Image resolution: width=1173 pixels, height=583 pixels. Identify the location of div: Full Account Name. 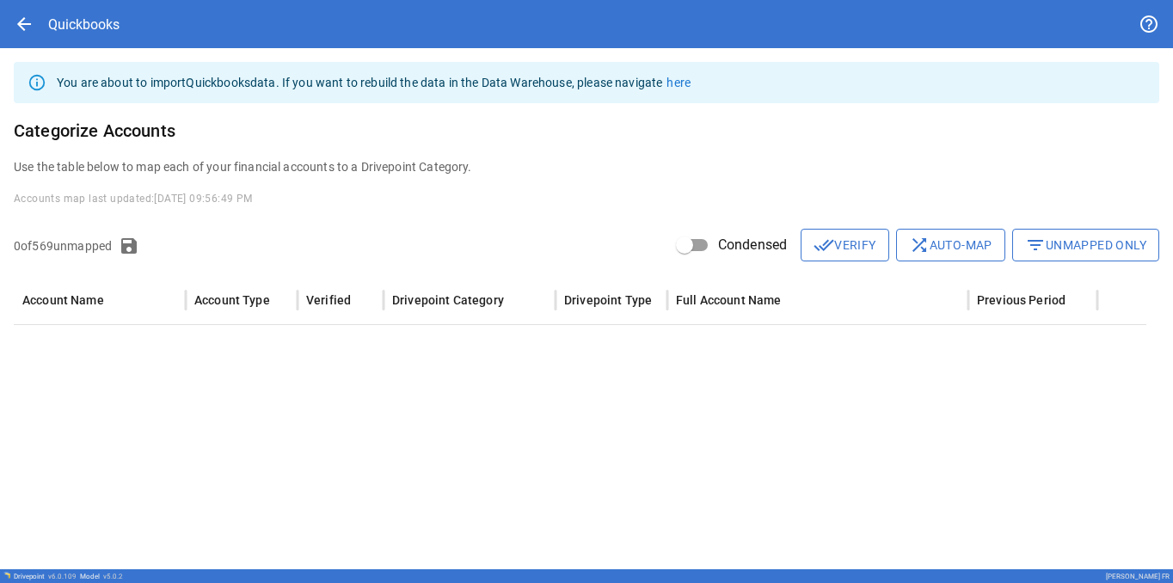
(728, 300).